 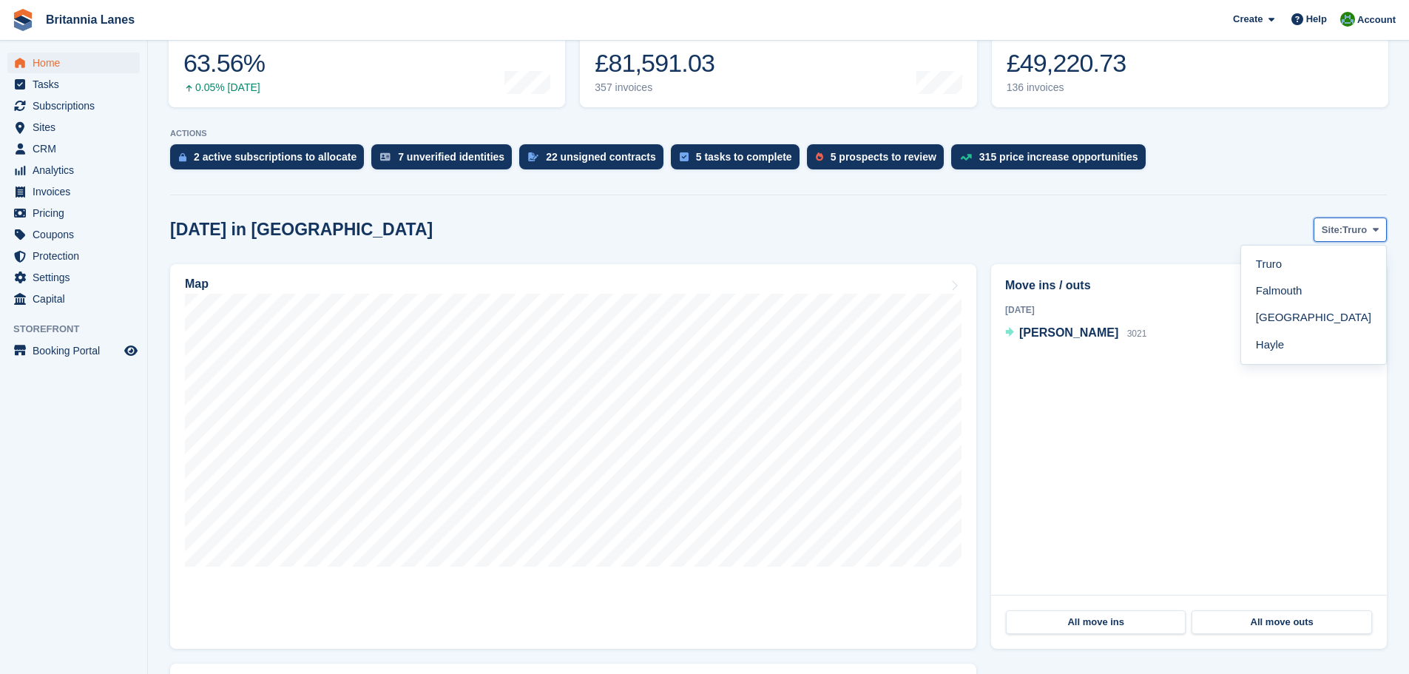 I want to click on a: All move outs, so click(x=1281, y=622).